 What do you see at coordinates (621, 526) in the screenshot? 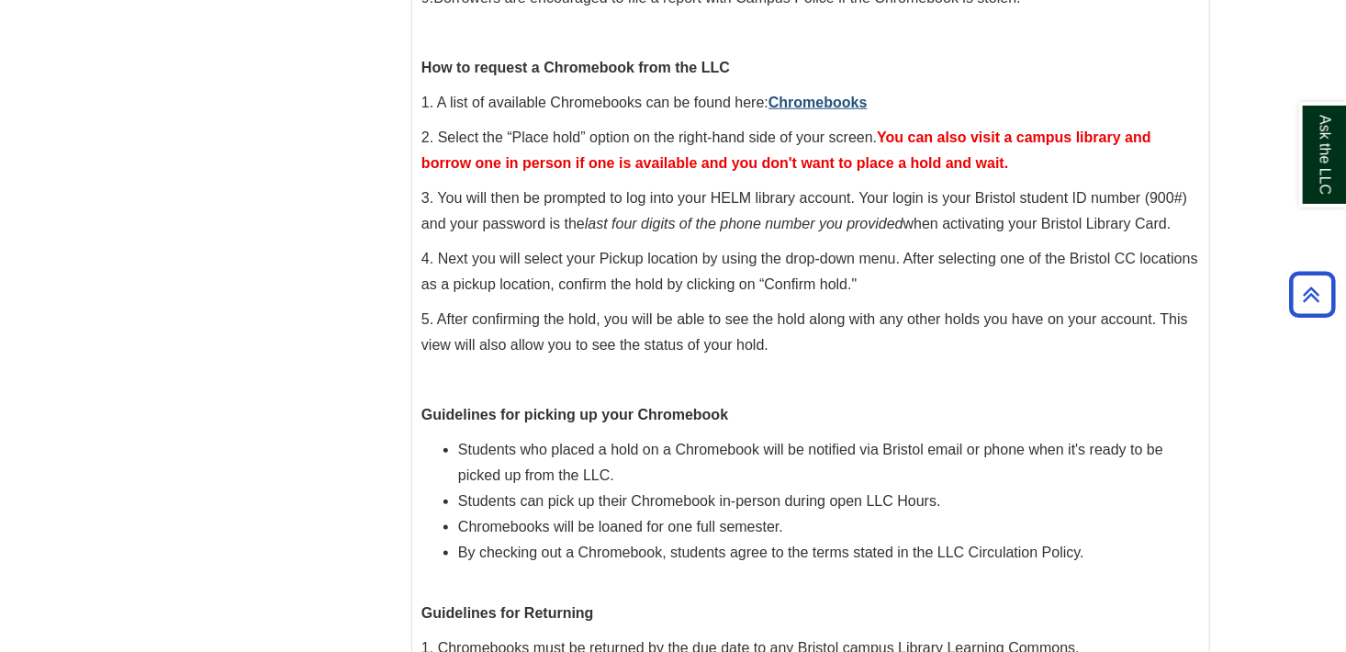
I see `span: Chromebooks will be loaned for one full semester.` at bounding box center [621, 526].